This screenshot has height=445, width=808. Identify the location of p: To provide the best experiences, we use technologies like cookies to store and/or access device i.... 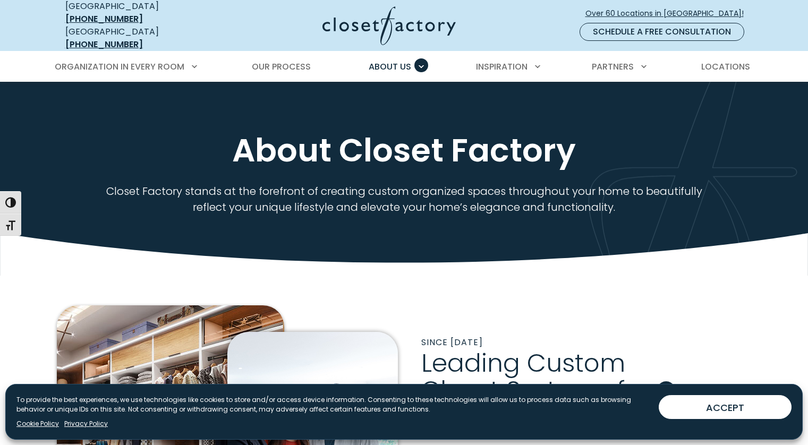
(333, 405).